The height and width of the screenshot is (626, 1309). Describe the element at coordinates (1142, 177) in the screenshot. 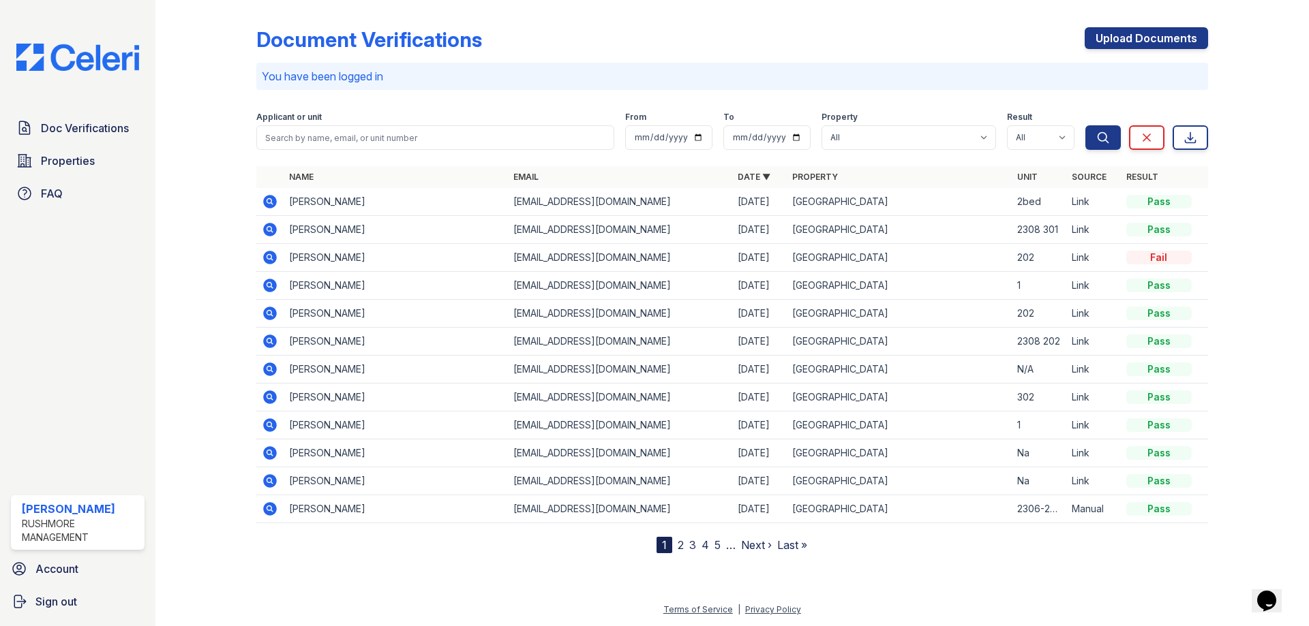

I see `a: Result` at that location.